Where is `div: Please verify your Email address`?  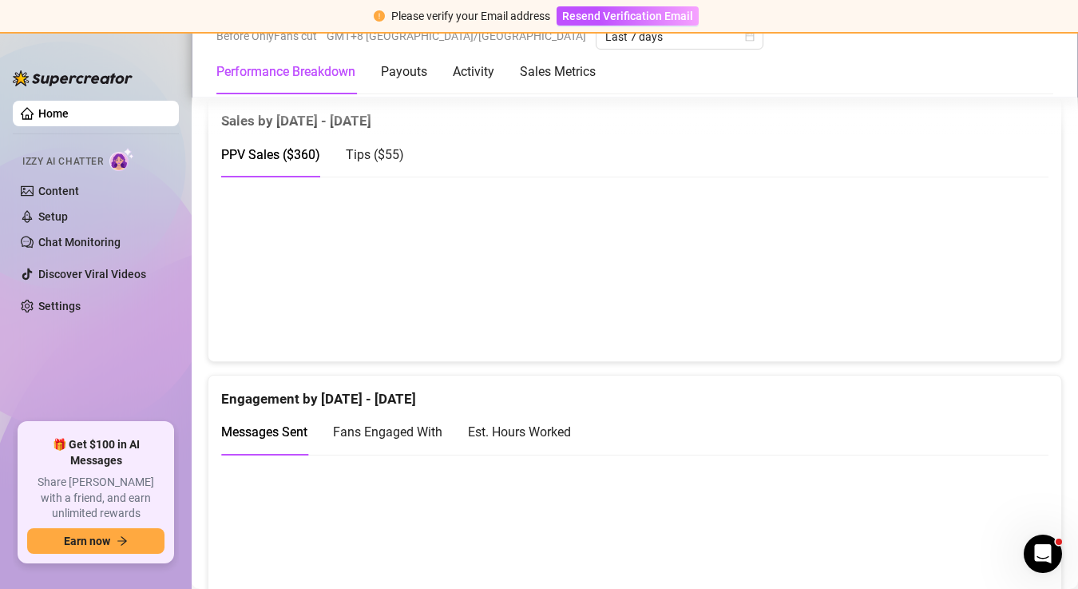
div: Please verify your Email address is located at coordinates (470, 16).